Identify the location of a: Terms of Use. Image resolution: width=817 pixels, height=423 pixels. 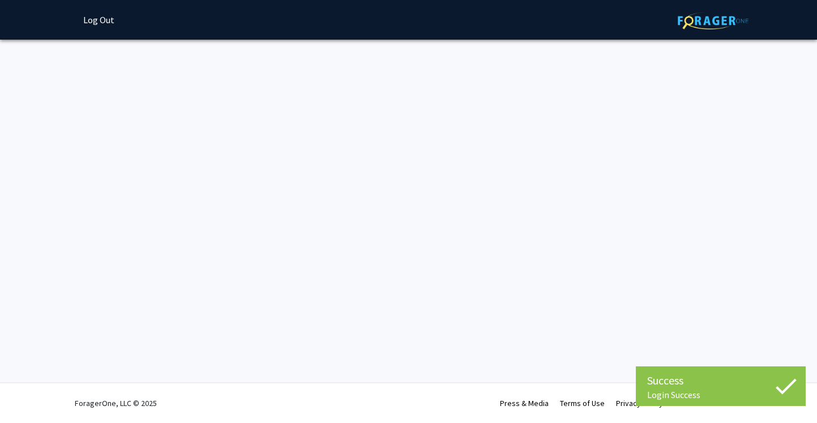
(582, 403).